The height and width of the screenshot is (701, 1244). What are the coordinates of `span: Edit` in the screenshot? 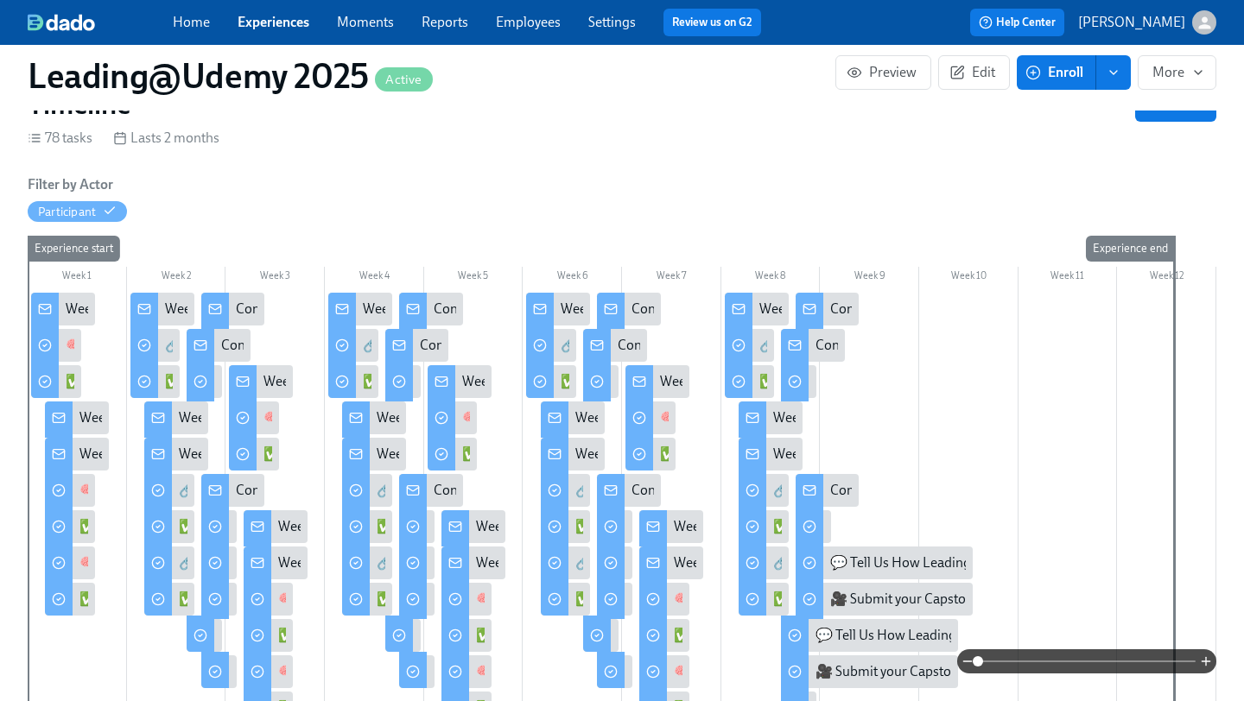 It's located at (973, 73).